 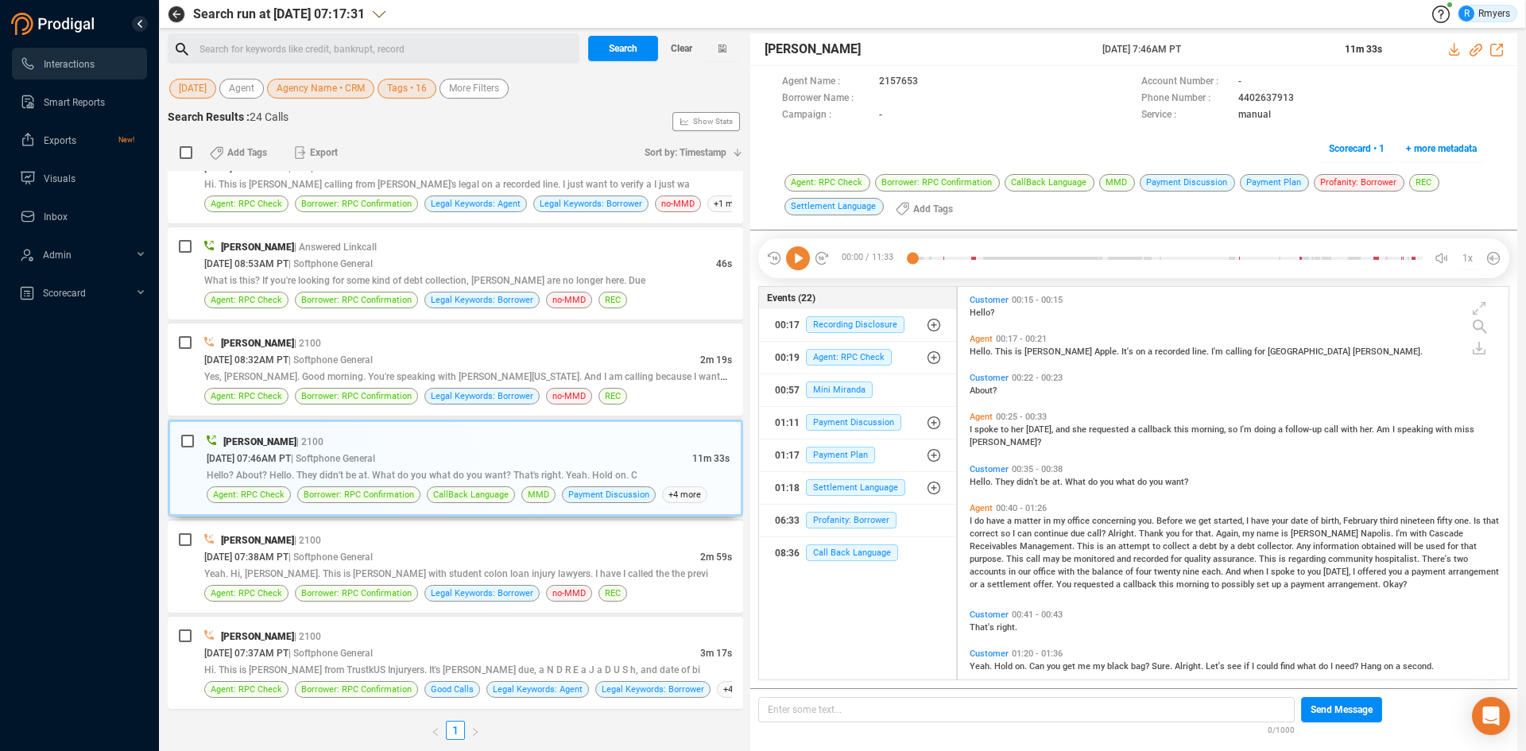 I want to click on span: +4 more, so click(x=684, y=494).